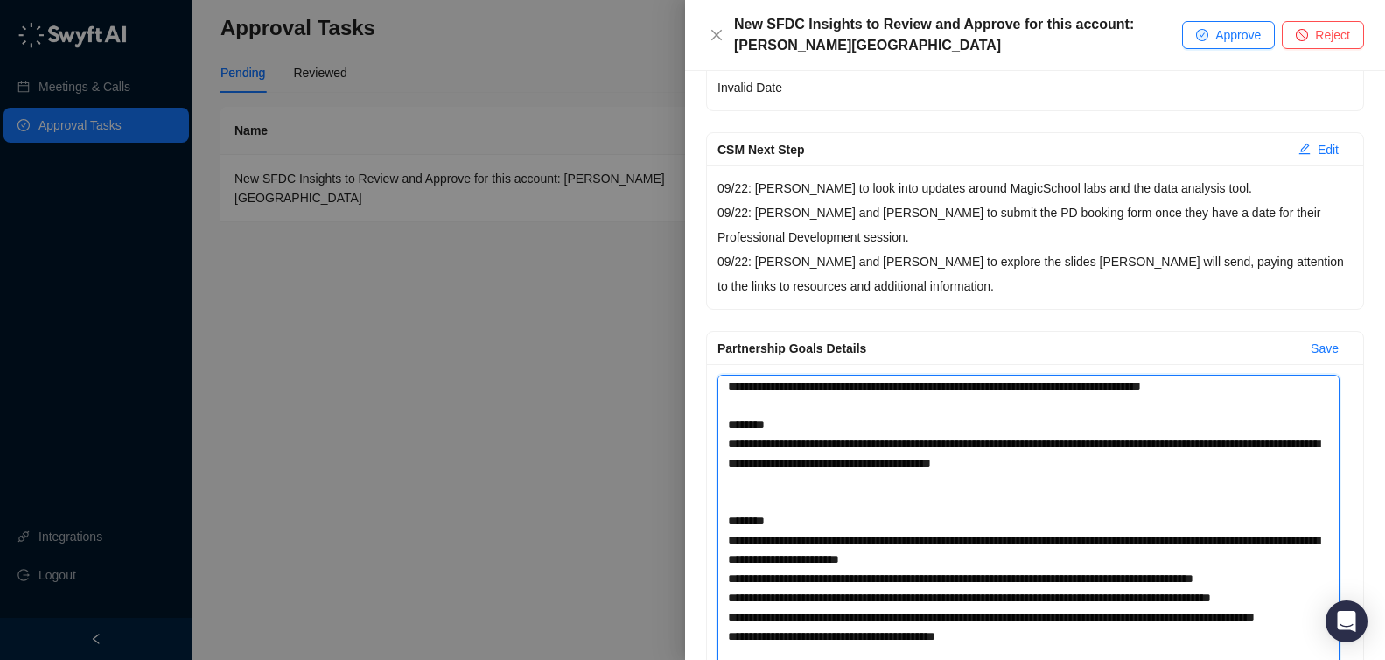 Image resolution: width=1385 pixels, height=660 pixels. What do you see at coordinates (1323, 35) in the screenshot?
I see `button: Reject` at bounding box center [1323, 35].